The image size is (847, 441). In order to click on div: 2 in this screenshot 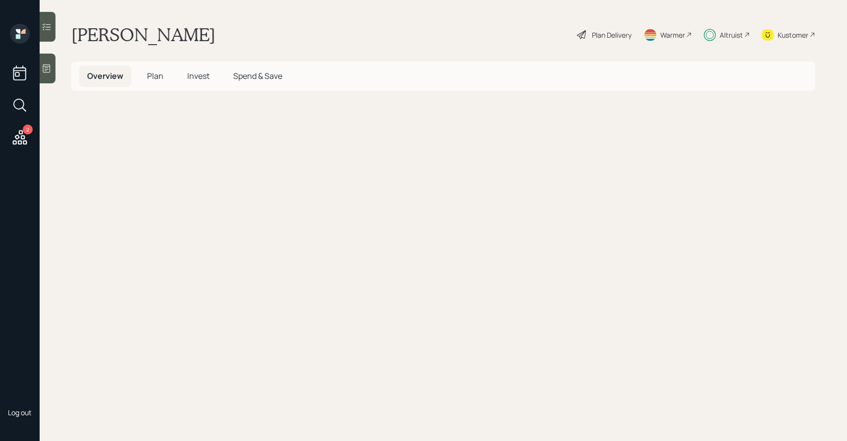, I will do `click(28, 129)`.